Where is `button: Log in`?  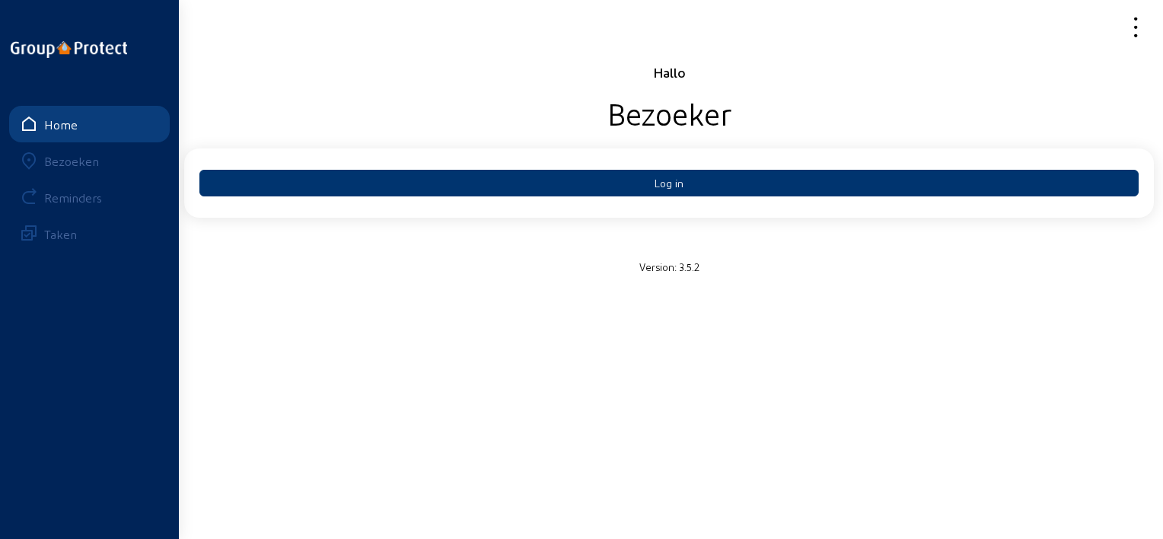 button: Log in is located at coordinates (669, 183).